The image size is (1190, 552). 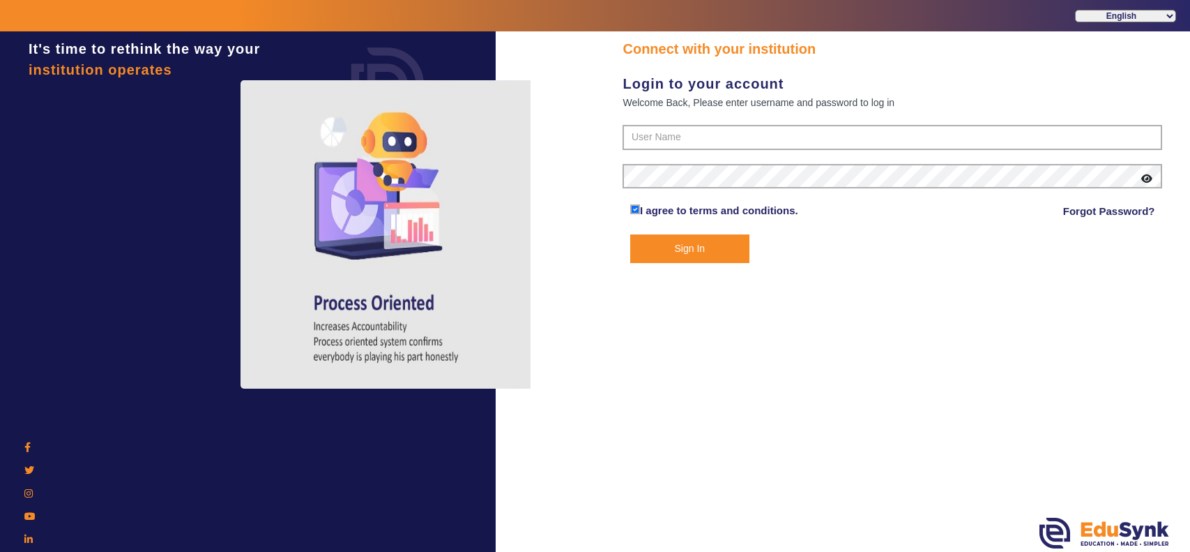 What do you see at coordinates (1105, 533) in the screenshot?
I see `img: edusynk.png` at bounding box center [1105, 533].